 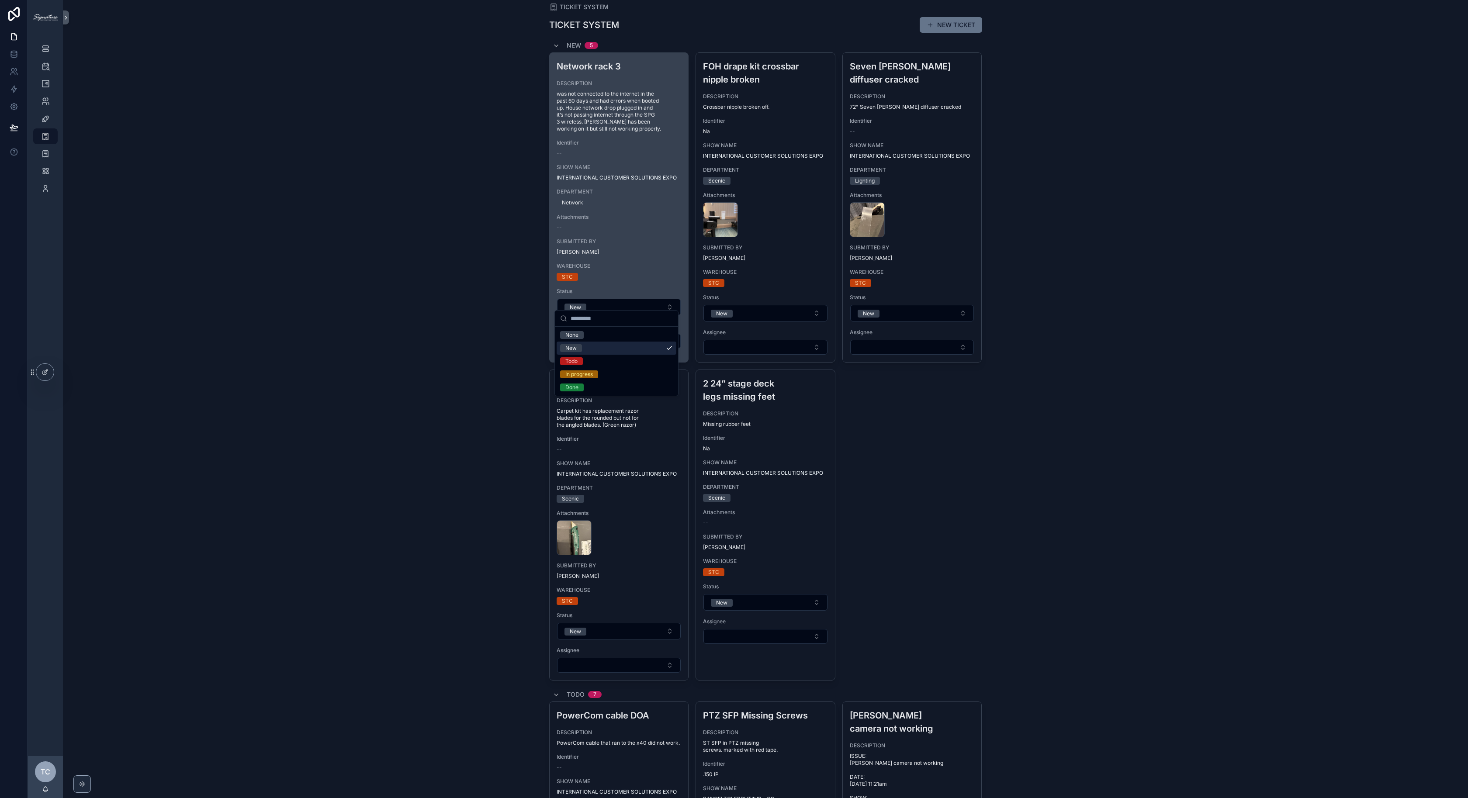 What do you see at coordinates (616, 361) in the screenshot?
I see `div: Suggestions` at bounding box center [616, 361].